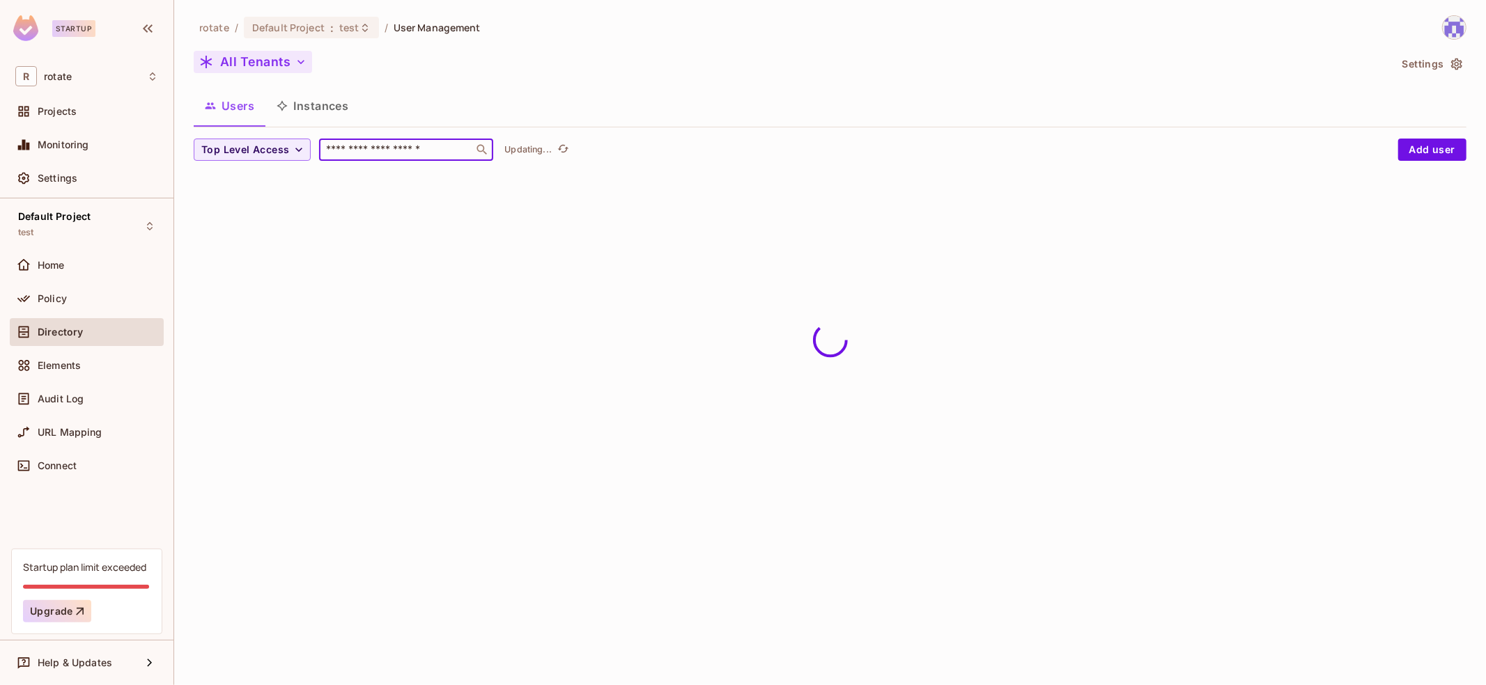 The image size is (1486, 685). Describe the element at coordinates (60, 332) in the screenshot. I see `span: Directory` at that location.